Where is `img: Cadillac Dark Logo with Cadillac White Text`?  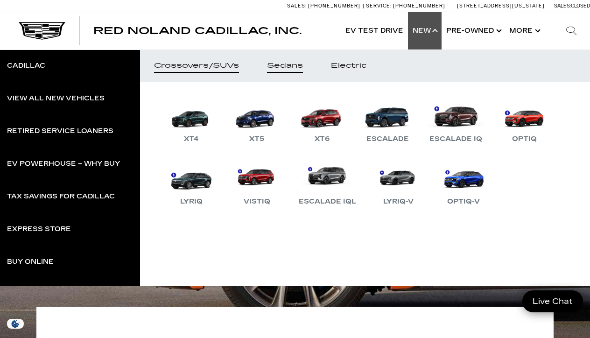
img: Cadillac Dark Logo with Cadillac White Text is located at coordinates (42, 31).